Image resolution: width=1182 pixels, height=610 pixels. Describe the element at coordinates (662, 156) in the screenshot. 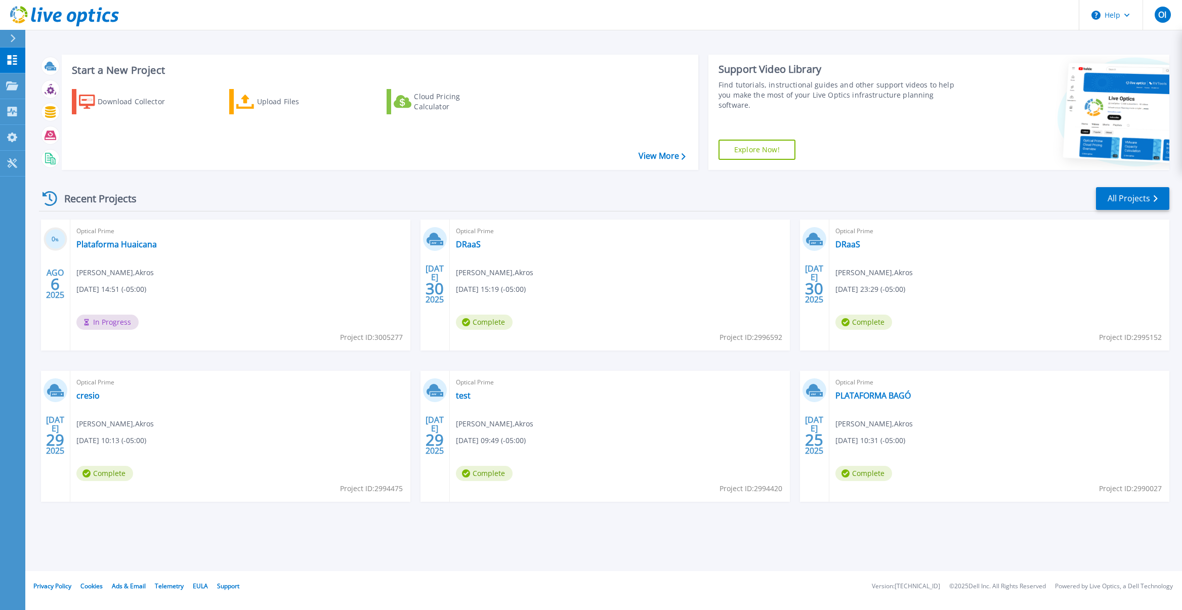

I see `a: View More` at that location.